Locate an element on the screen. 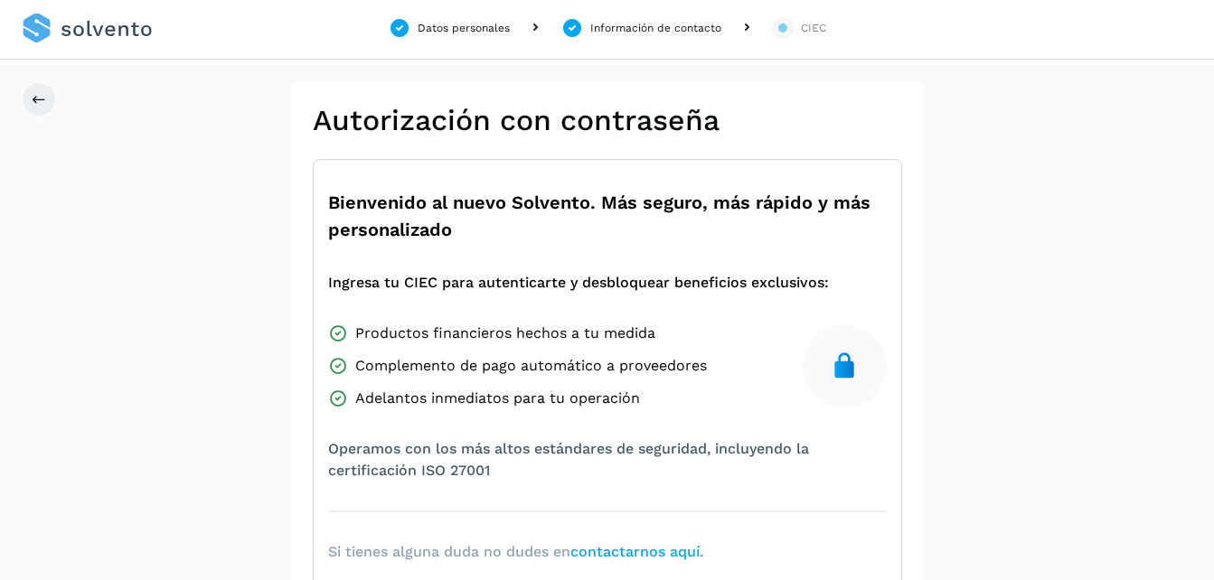 The image size is (1214, 580). span: Si tienes alguna duda no dudes en is located at coordinates (515, 552).